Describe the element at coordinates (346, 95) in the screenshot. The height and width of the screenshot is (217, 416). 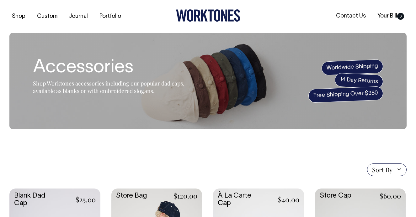
I see `span: Free Shipping Over $350` at that location.